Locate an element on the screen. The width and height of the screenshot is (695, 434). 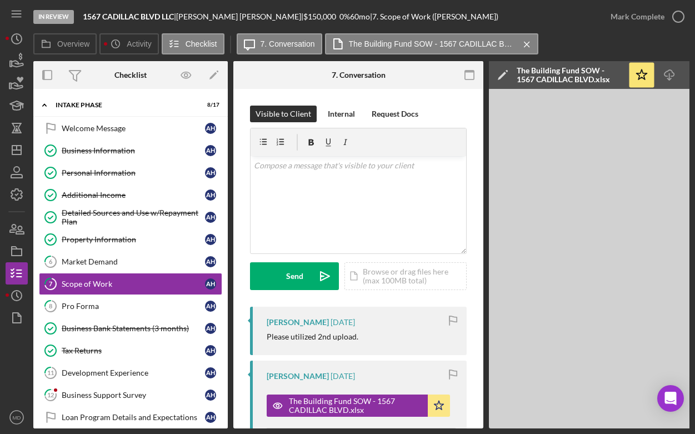
label: Overview is located at coordinates (73, 44).